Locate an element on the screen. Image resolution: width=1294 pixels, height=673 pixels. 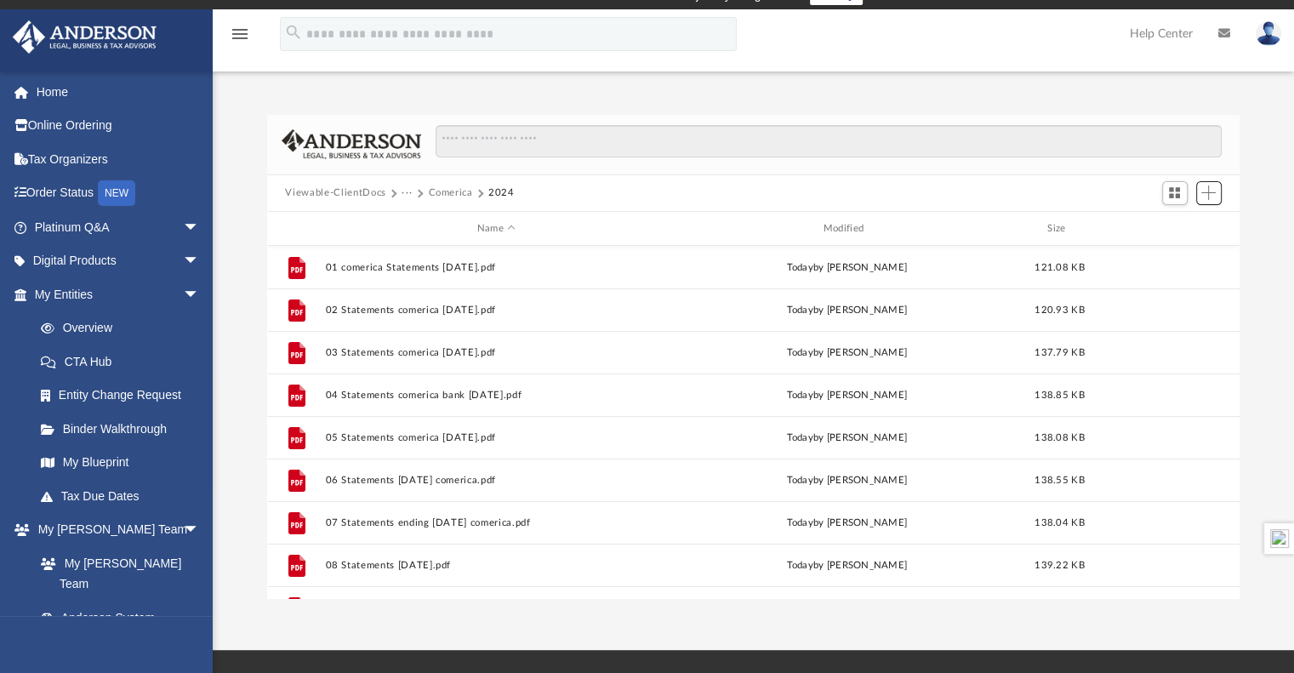
a: Home is located at coordinates (118, 92).